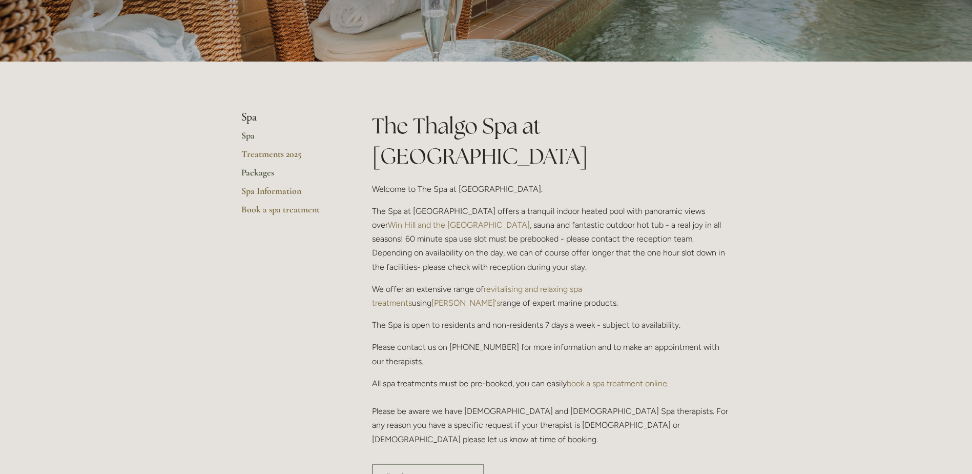 The image size is (972, 474). Describe the element at coordinates (290, 194) in the screenshot. I see `a: Spa Information` at that location.